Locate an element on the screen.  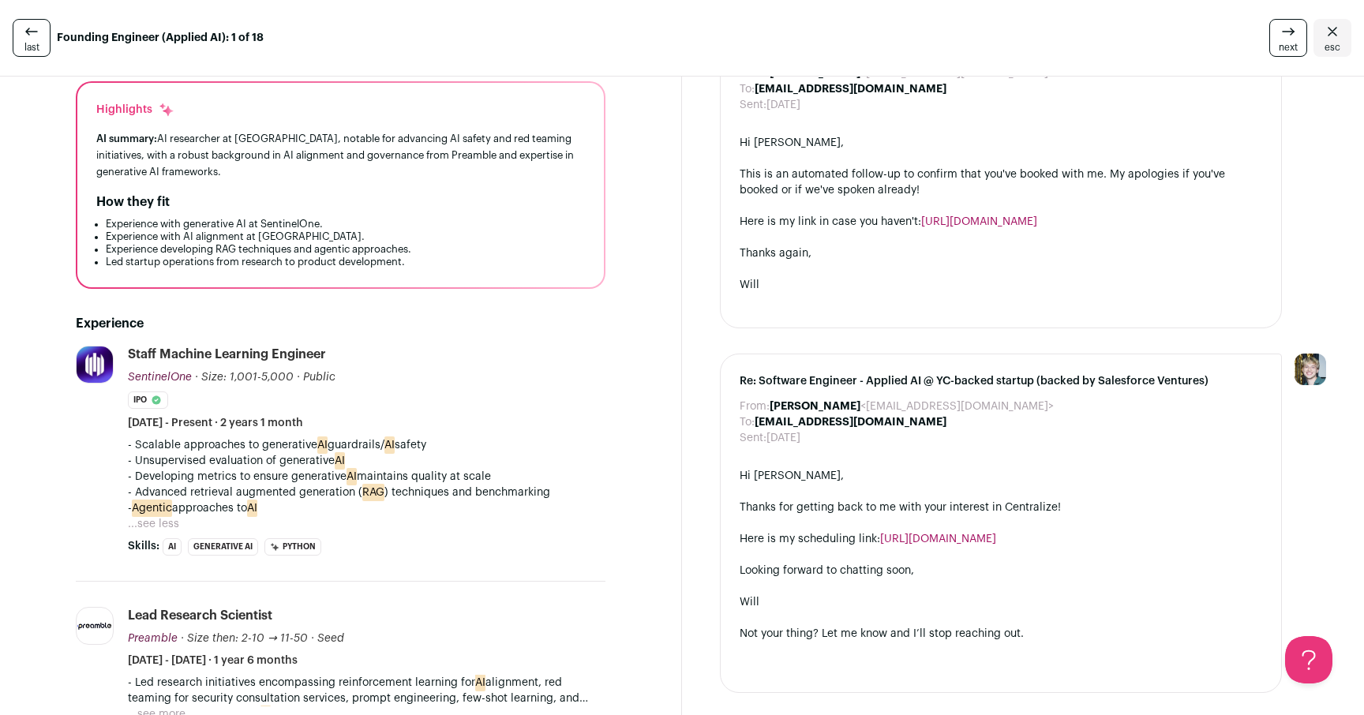
a: last is located at coordinates (32, 38).